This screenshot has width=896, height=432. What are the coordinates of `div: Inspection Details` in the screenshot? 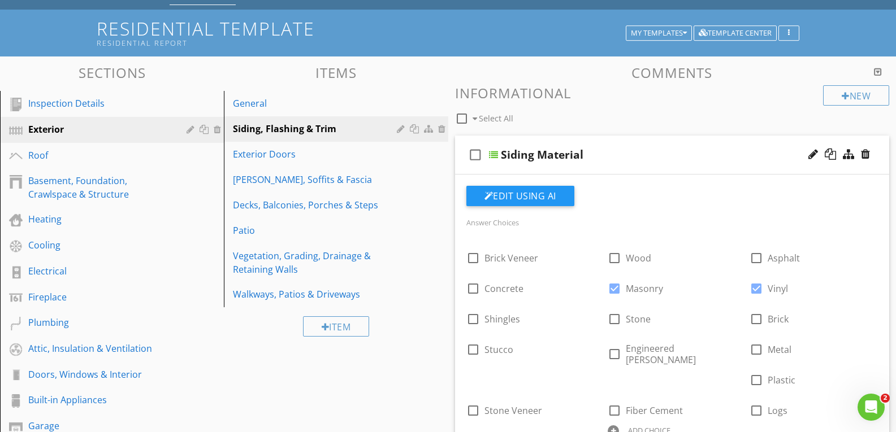 It's located at (99, 103).